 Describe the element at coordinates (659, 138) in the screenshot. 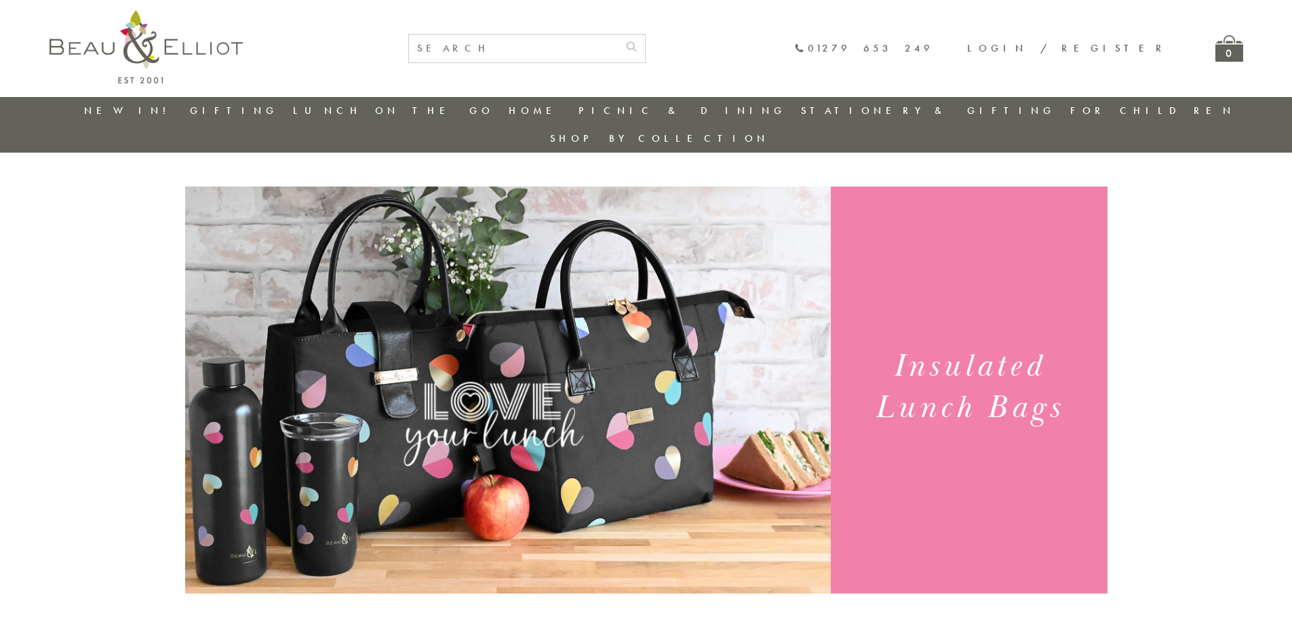

I see `a: Shop by collection` at that location.